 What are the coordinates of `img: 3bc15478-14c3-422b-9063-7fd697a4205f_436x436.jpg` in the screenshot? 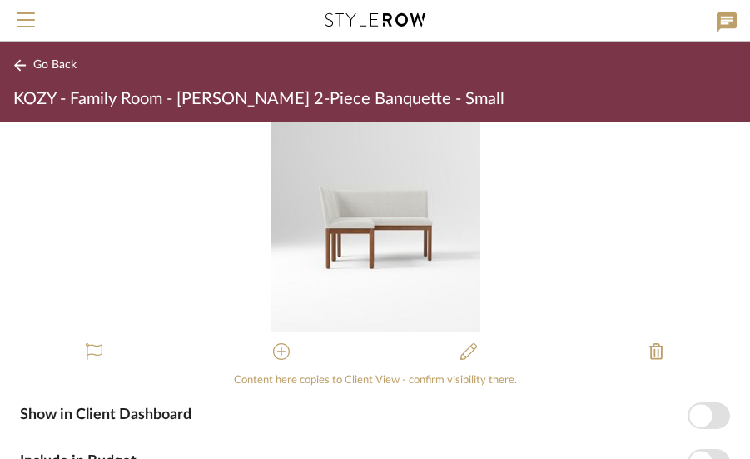 It's located at (375, 227).